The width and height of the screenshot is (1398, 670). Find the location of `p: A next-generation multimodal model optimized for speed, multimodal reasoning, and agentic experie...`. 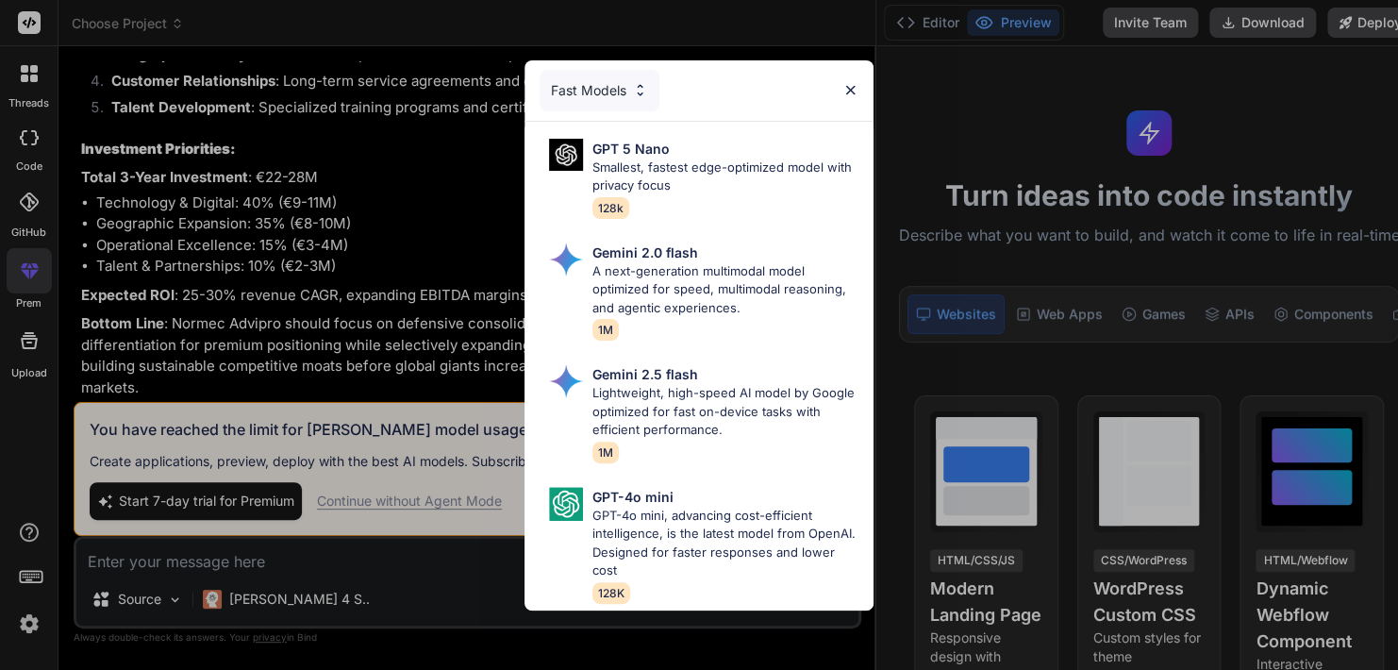

p: A next-generation multimodal model optimized for speed, multimodal reasoning, and agentic experie... is located at coordinates (725, 290).